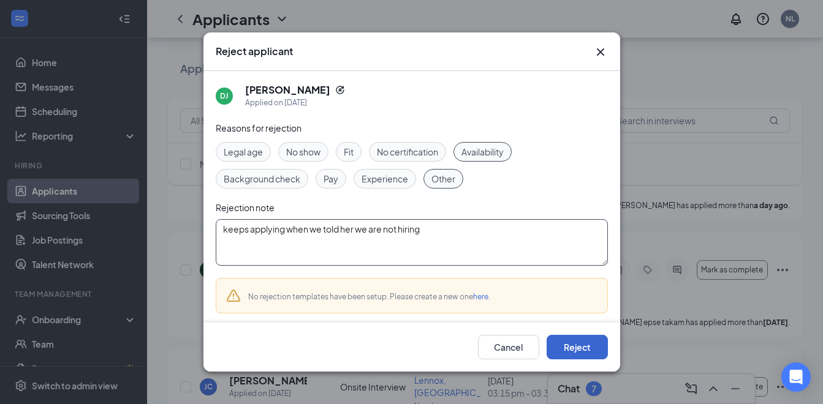 This screenshot has height=404, width=823. I want to click on span: No certification, so click(407, 152).